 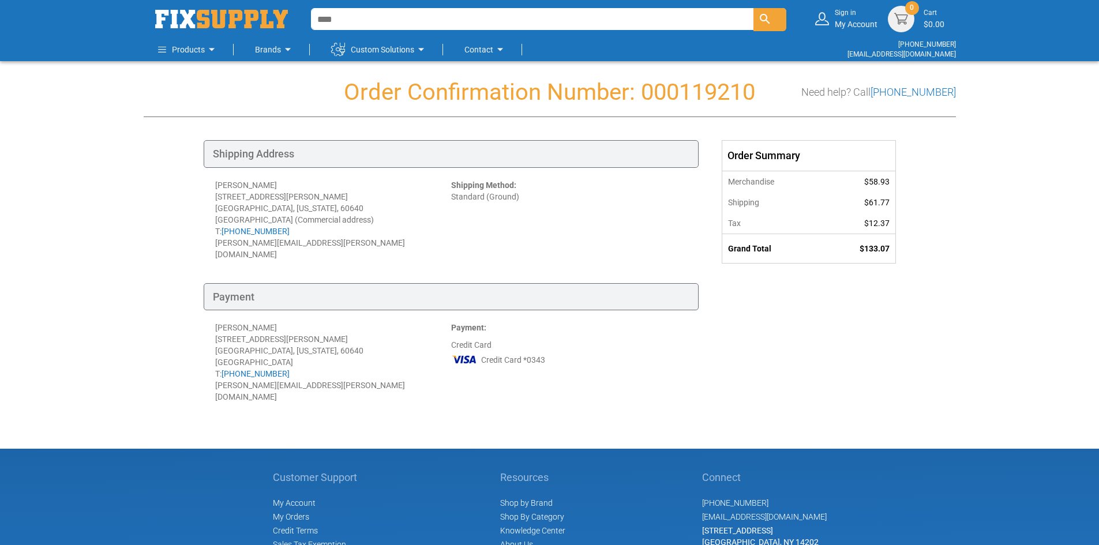 I want to click on h1: Order Confirmation Number: 000119210, so click(x=550, y=92).